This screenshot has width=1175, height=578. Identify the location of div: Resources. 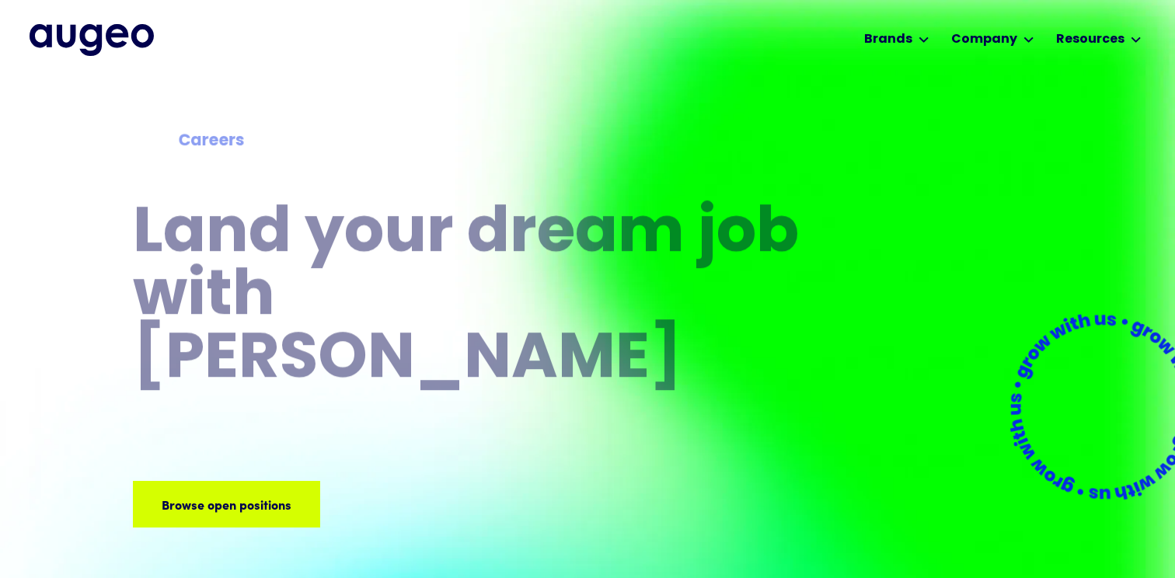
(1090, 40).